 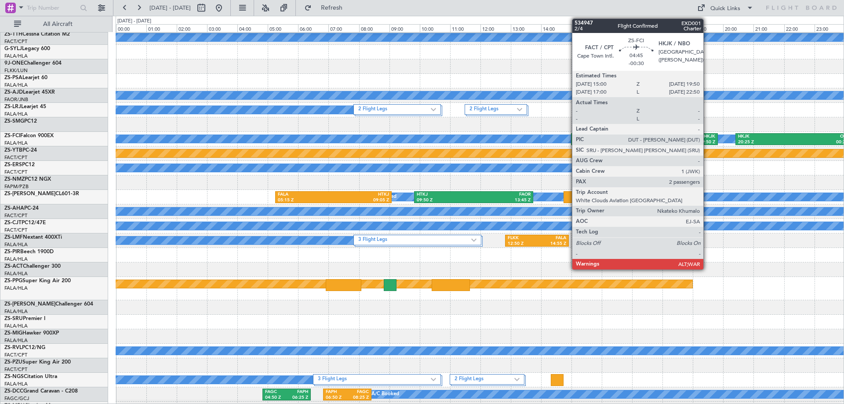 What do you see at coordinates (385, 394) in the screenshot?
I see `div: A/C Booked` at bounding box center [385, 394].